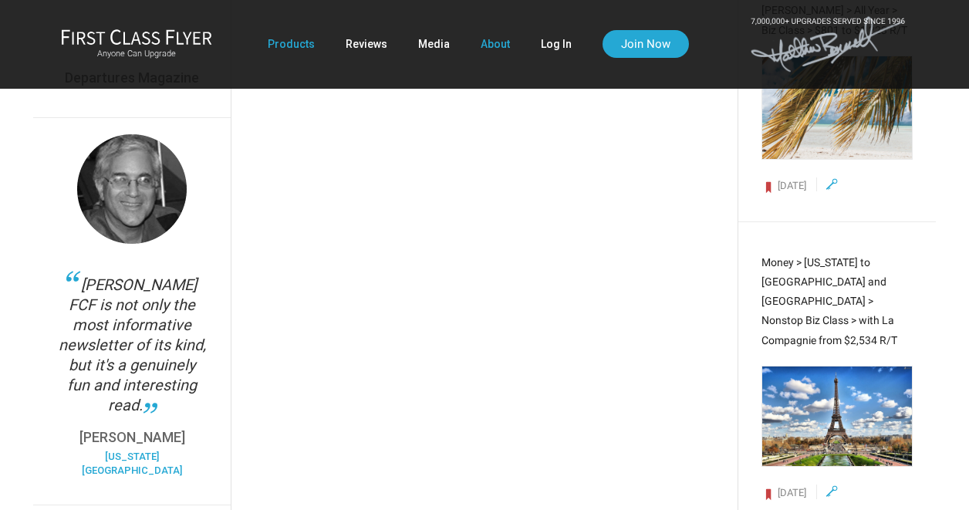 Image resolution: width=969 pixels, height=510 pixels. Describe the element at coordinates (434, 44) in the screenshot. I see `a: Media` at that location.